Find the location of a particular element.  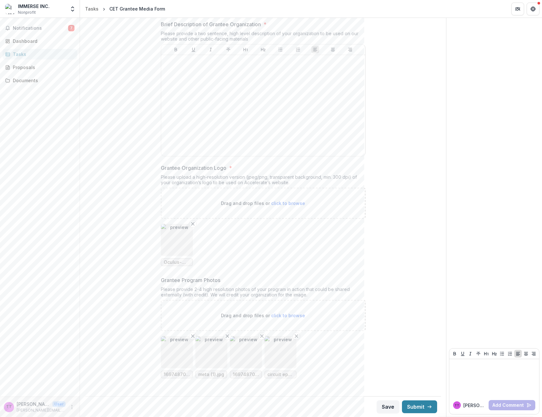

span: 1697487036217 (1).jpg is located at coordinates (177, 374).